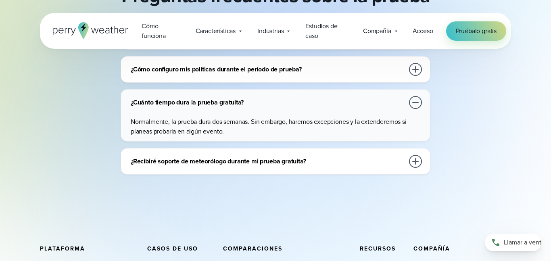 This screenshot has width=551, height=261. What do you see at coordinates (216, 69) in the screenshot?
I see `font: ¿Cómo configuro mis políticas durante el período de prueba?` at bounding box center [216, 69].